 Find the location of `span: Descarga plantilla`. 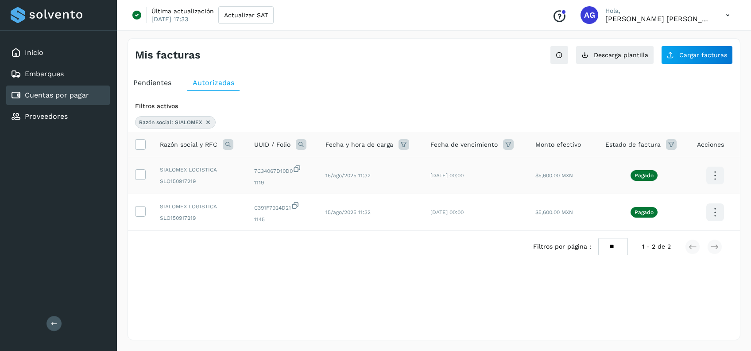

span: Descarga plantilla is located at coordinates (621, 55).